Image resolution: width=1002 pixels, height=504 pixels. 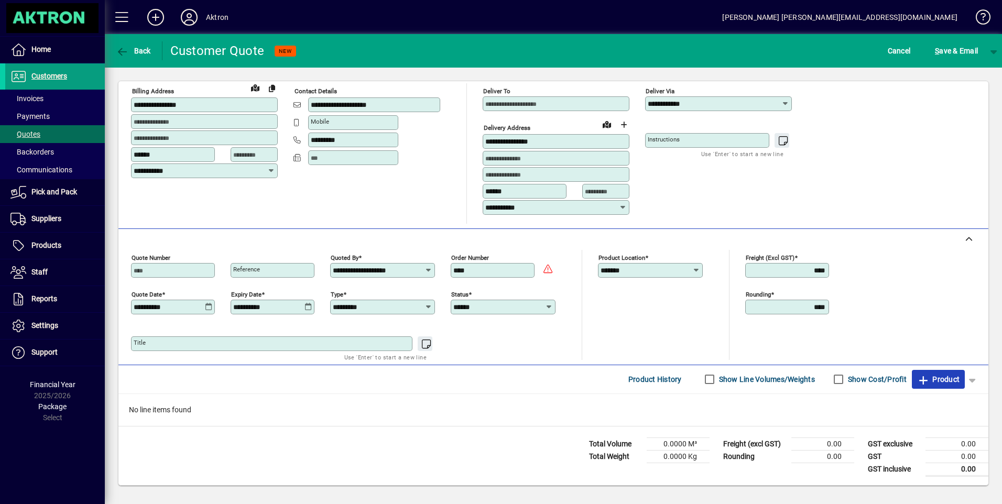 What do you see at coordinates (320, 122) in the screenshot?
I see `mat-label: Mobile` at bounding box center [320, 122].